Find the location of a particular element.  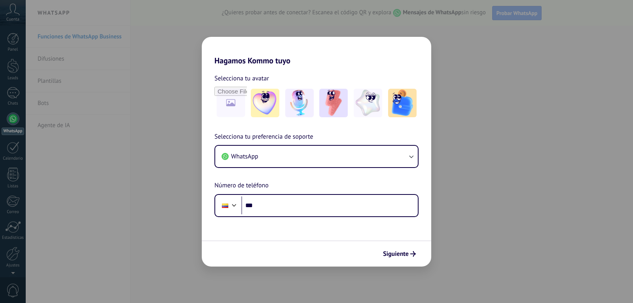

span: Selecciona tu preferencia de soporte is located at coordinates (264, 137).